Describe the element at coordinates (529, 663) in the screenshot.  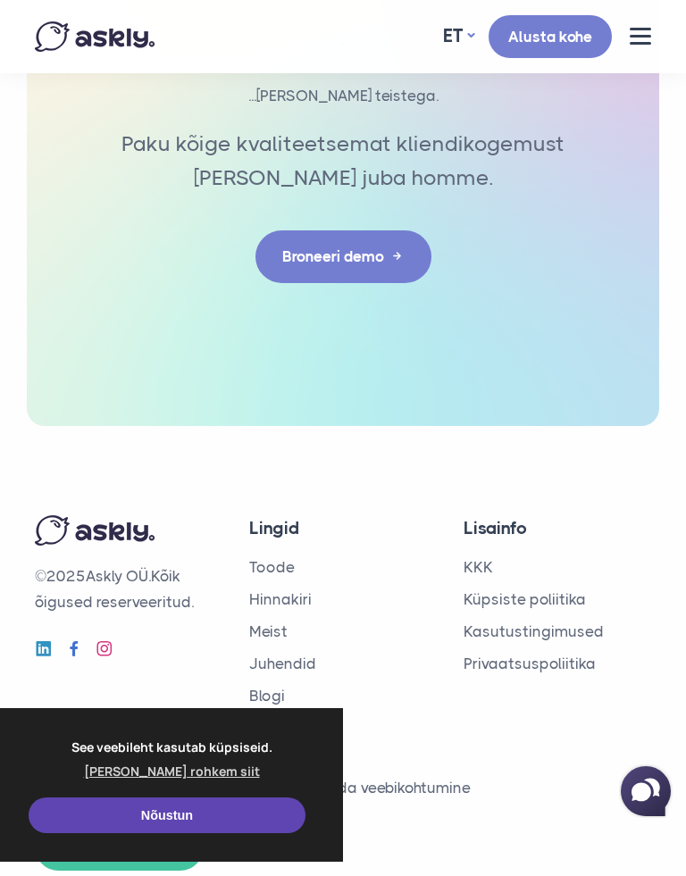
I see `a: Privaatsuspoliitika` at that location.